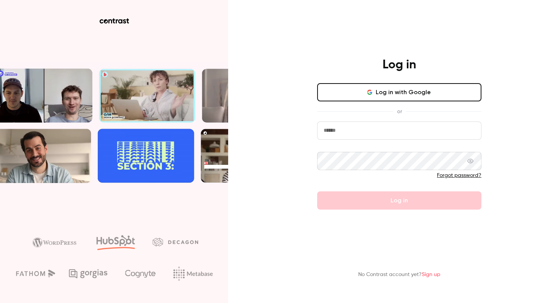 Image resolution: width=559 pixels, height=303 pixels. What do you see at coordinates (459, 176) in the screenshot?
I see `a: Forgot password?` at bounding box center [459, 176].